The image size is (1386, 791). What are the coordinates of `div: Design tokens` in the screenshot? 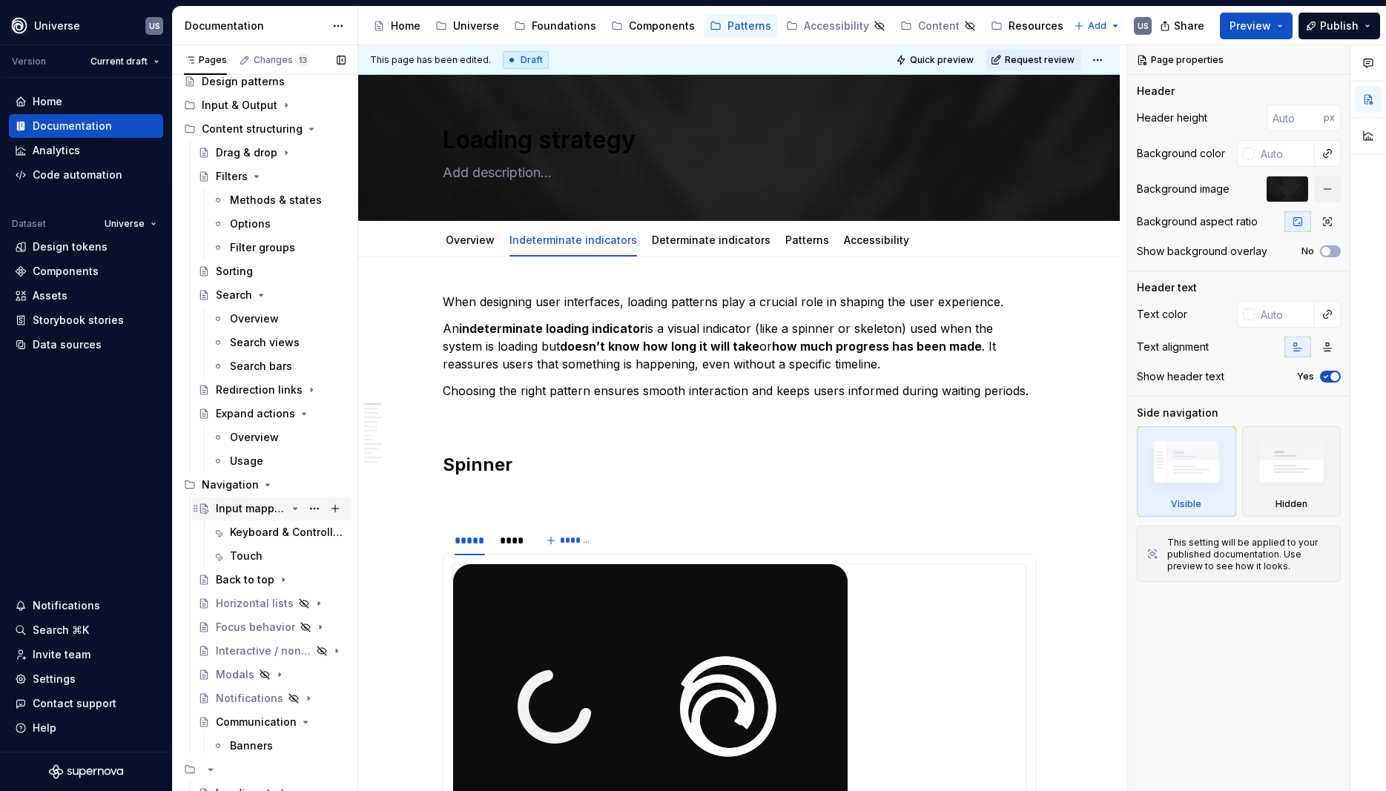 It's located at (70, 247).